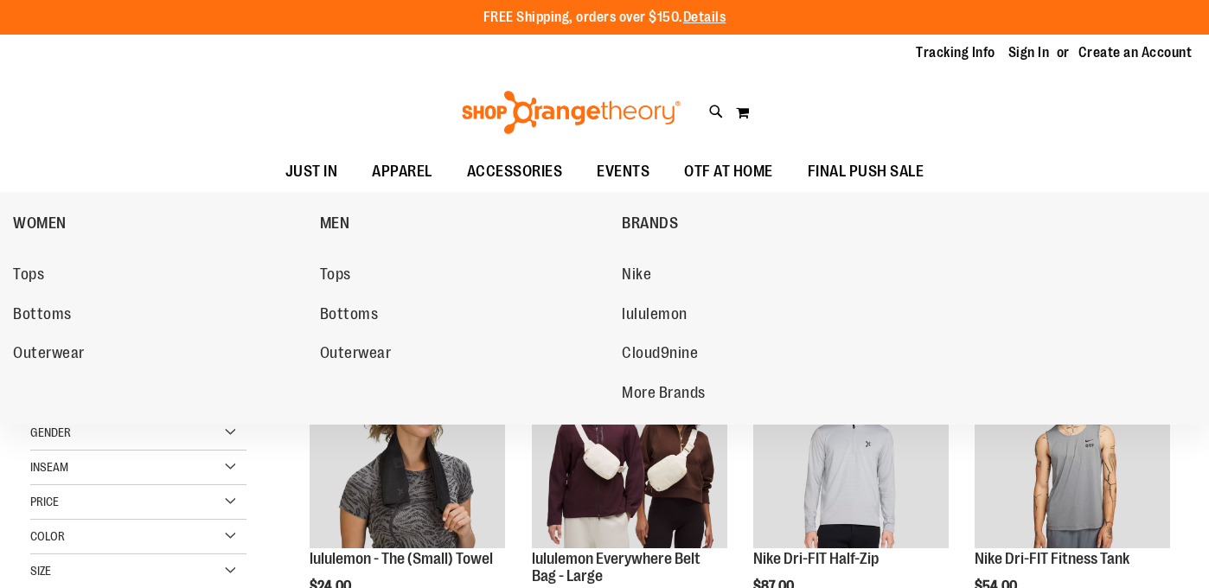 This screenshot has width=1209, height=588. Describe the element at coordinates (605, 17) in the screenshot. I see `p: FREE Shipping, orders over $150.` at that location.